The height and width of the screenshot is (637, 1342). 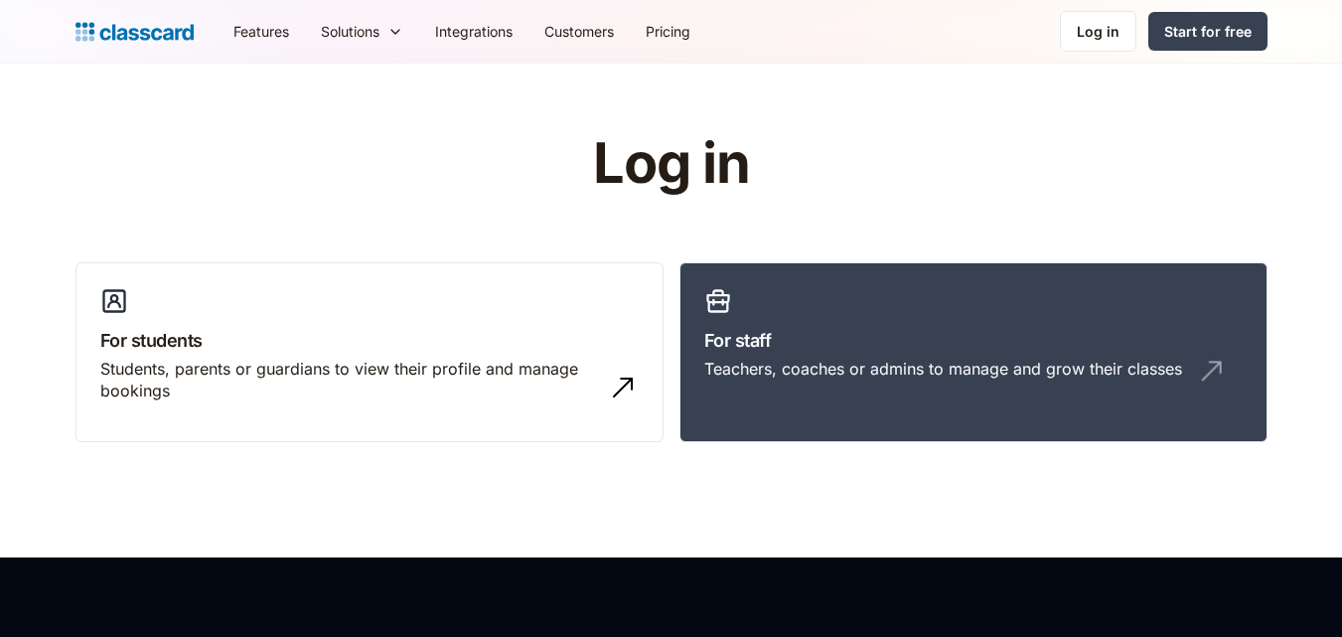 What do you see at coordinates (261, 31) in the screenshot?
I see `a: Features` at bounding box center [261, 31].